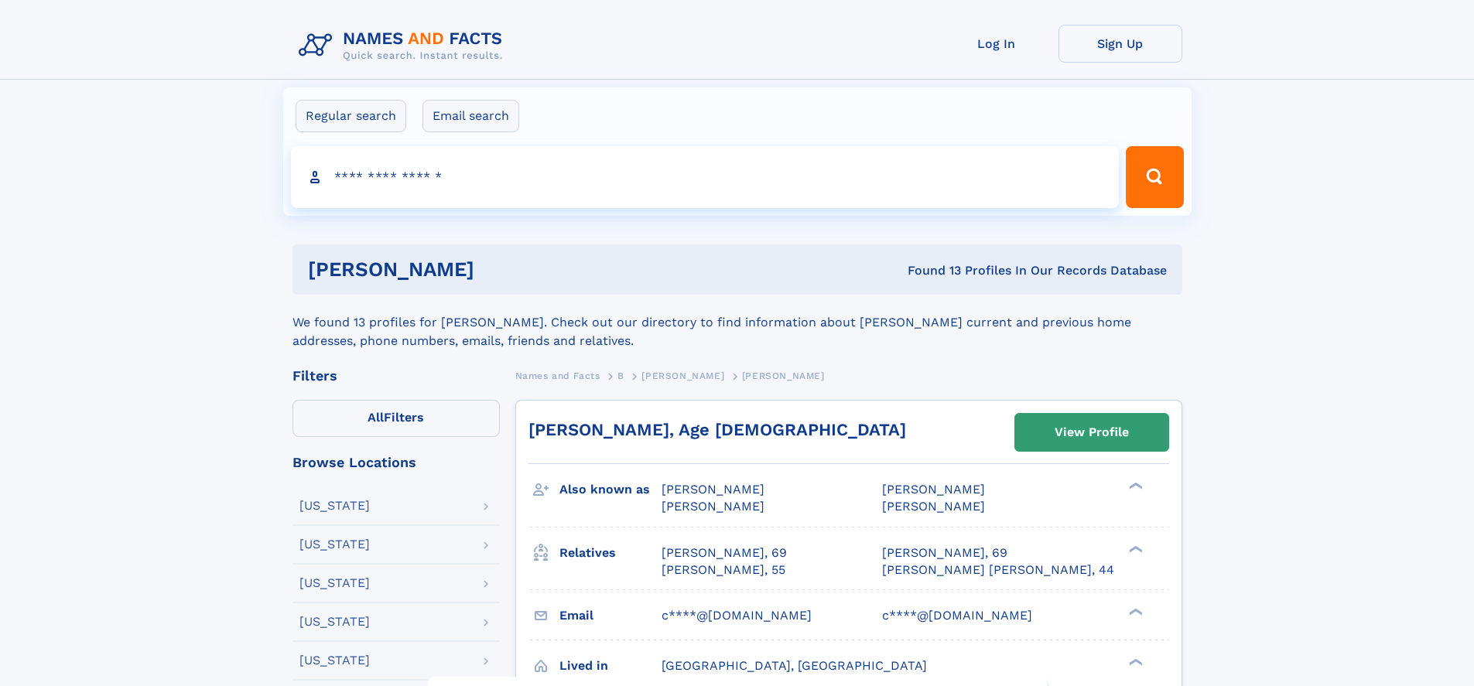  I want to click on a: View Profile, so click(1092, 432).